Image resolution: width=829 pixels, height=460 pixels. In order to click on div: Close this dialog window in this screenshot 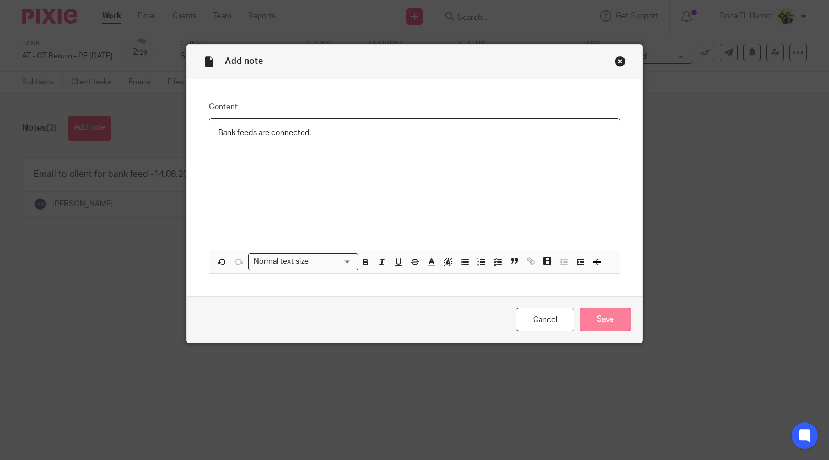, I will do `click(620, 61)`.